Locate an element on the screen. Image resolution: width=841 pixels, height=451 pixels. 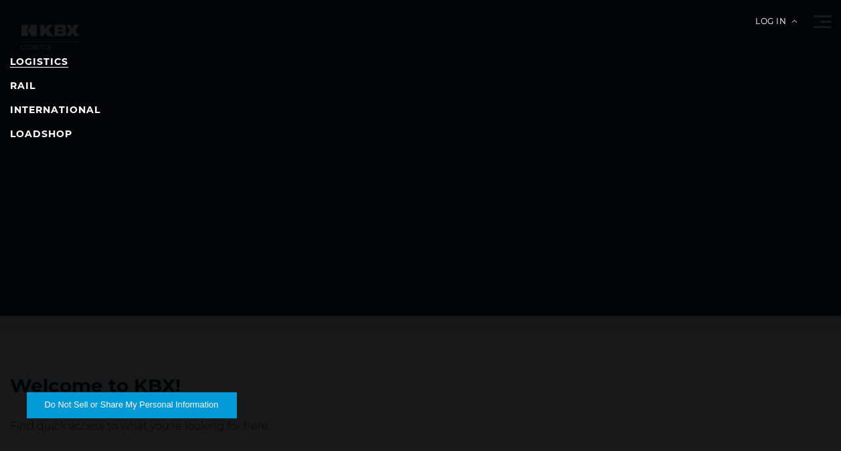
img: arrow is located at coordinates (794, 21).